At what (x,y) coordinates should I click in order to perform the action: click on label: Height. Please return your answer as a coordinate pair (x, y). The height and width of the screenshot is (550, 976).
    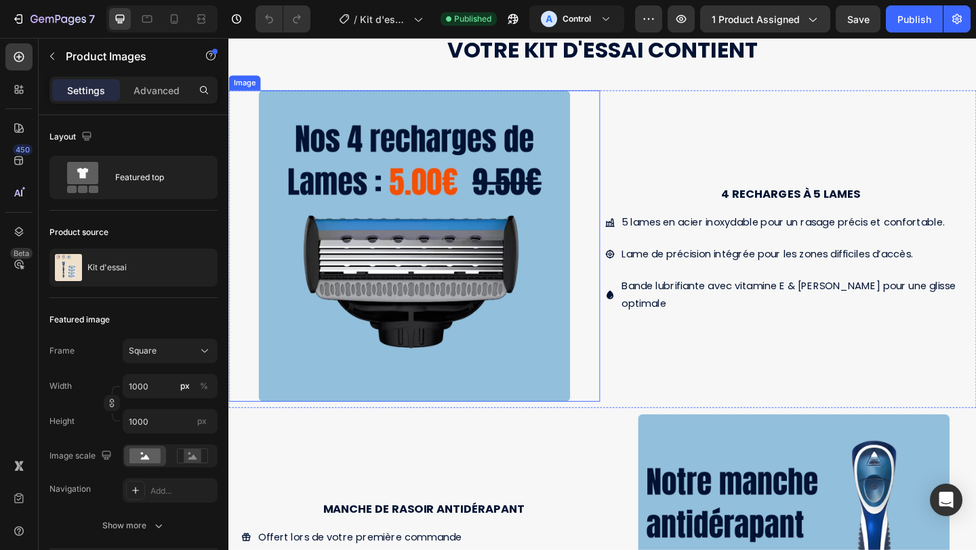
    Looking at the image, I should click on (62, 422).